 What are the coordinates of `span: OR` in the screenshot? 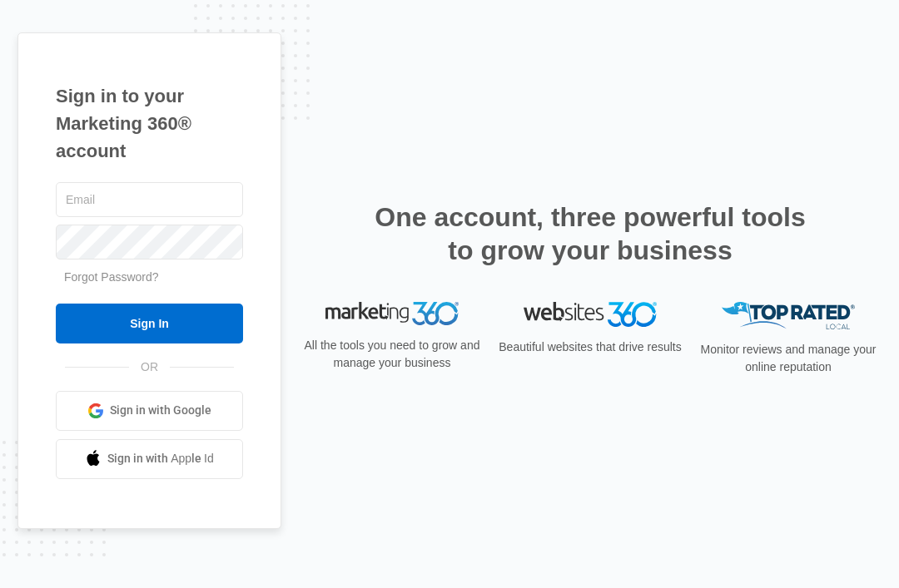 It's located at (149, 367).